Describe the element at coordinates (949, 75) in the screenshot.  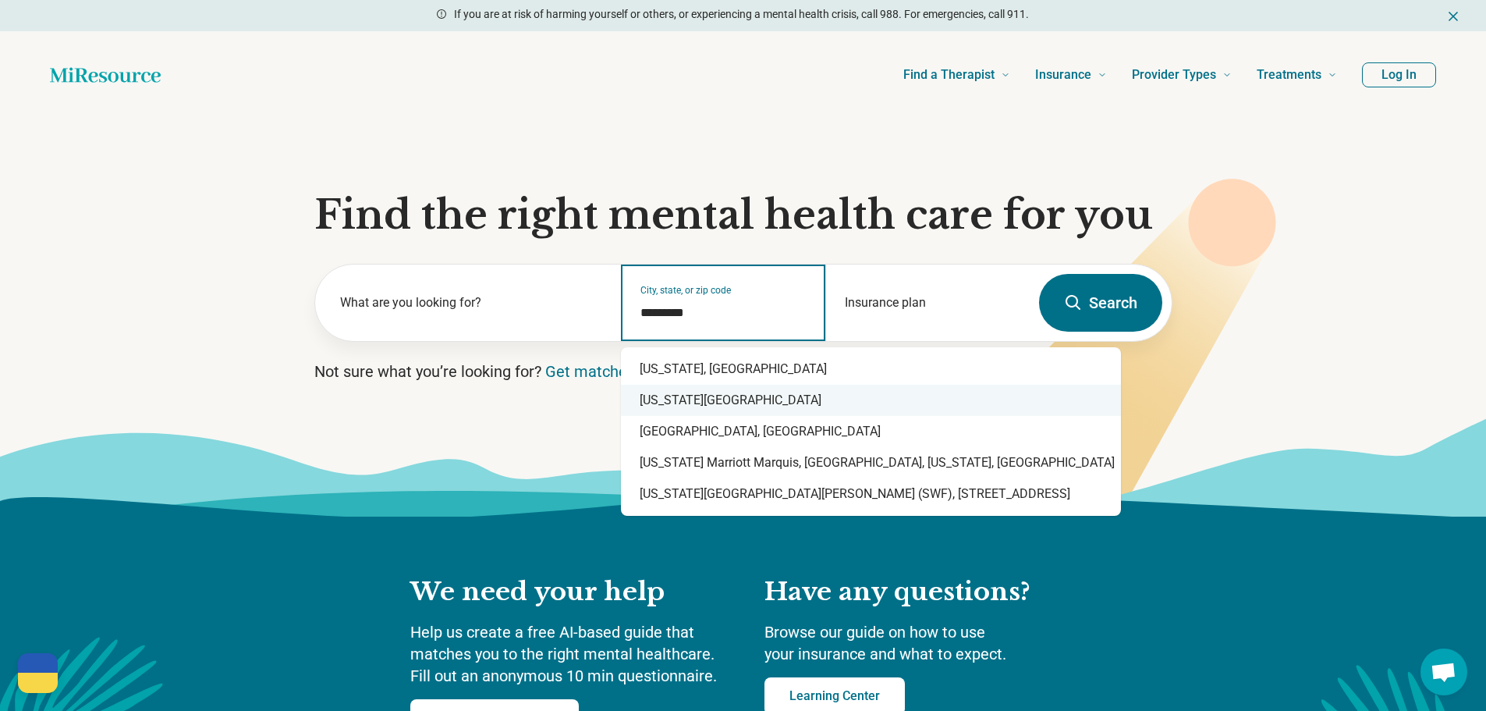
I see `span: Find a Therapist` at that location.